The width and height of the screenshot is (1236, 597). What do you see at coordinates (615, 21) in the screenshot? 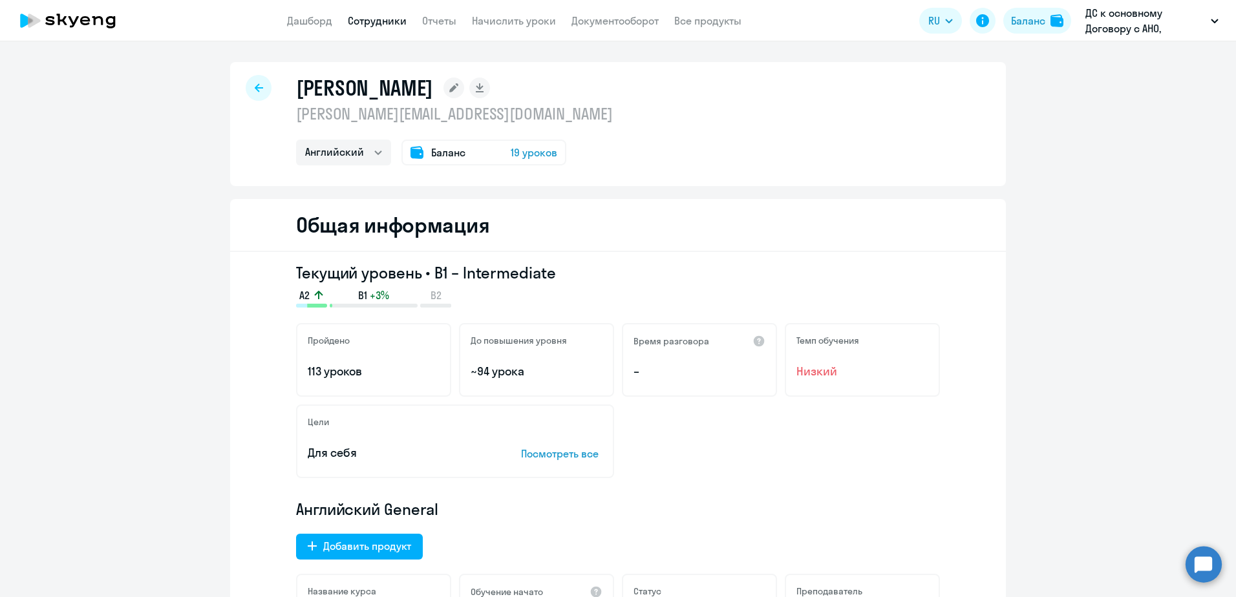
I see `a: Документооборот` at bounding box center [615, 21].